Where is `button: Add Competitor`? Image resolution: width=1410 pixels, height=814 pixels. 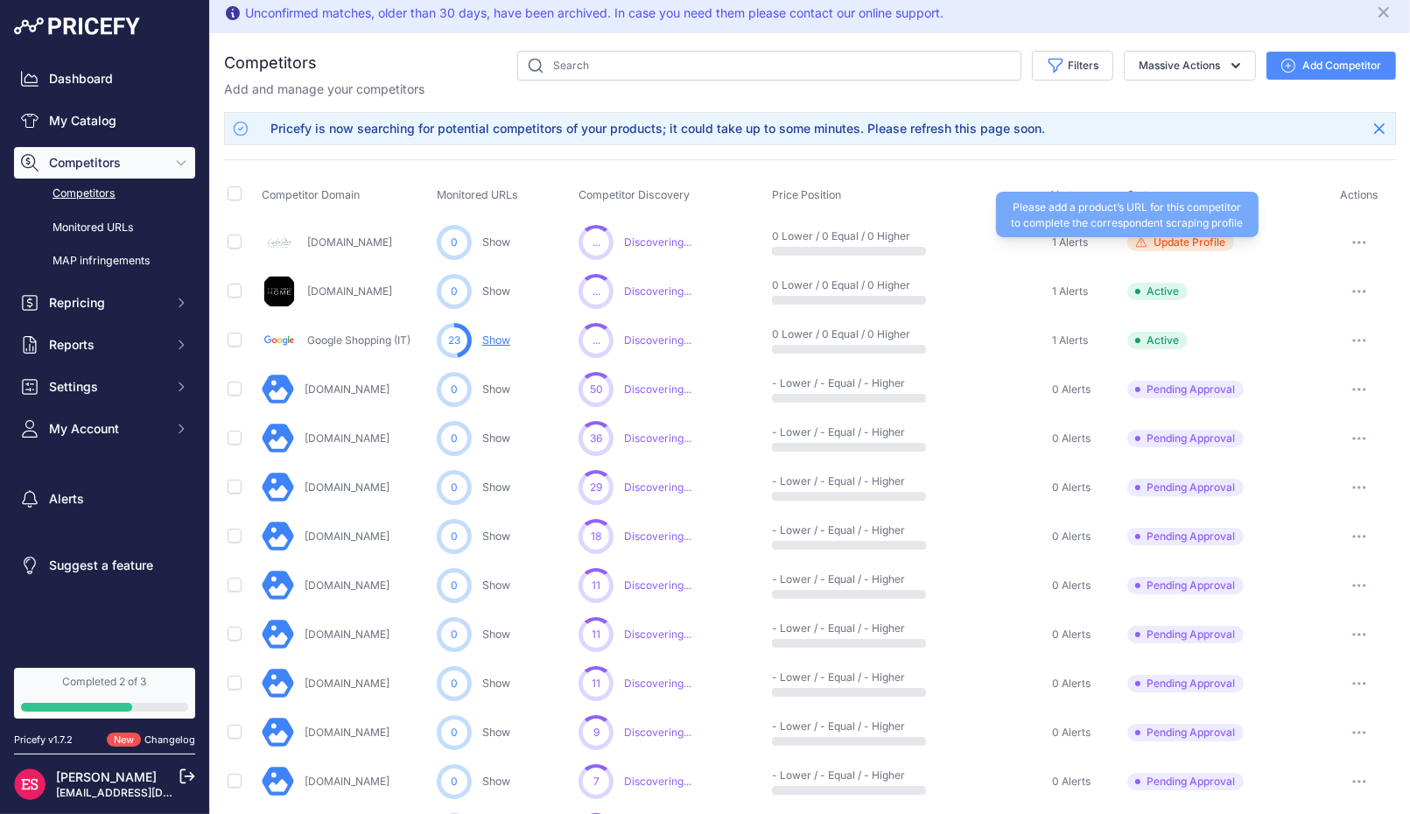
button: Add Competitor is located at coordinates (1331, 66).